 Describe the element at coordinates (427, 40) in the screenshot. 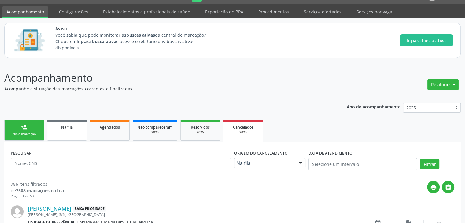

I see `span: Ir para busca ativa` at that location.